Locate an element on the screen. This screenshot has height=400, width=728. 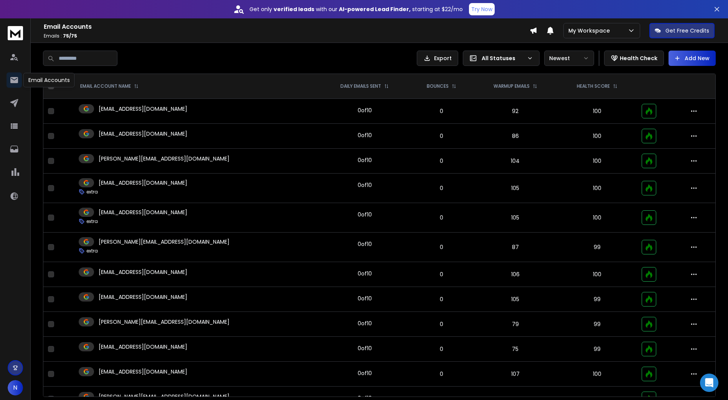
h1: Email Accounts is located at coordinates (286, 27).